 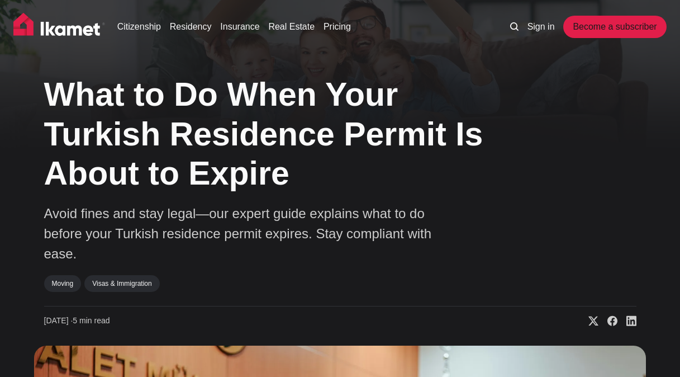 I want to click on a: Insurance, so click(x=240, y=27).